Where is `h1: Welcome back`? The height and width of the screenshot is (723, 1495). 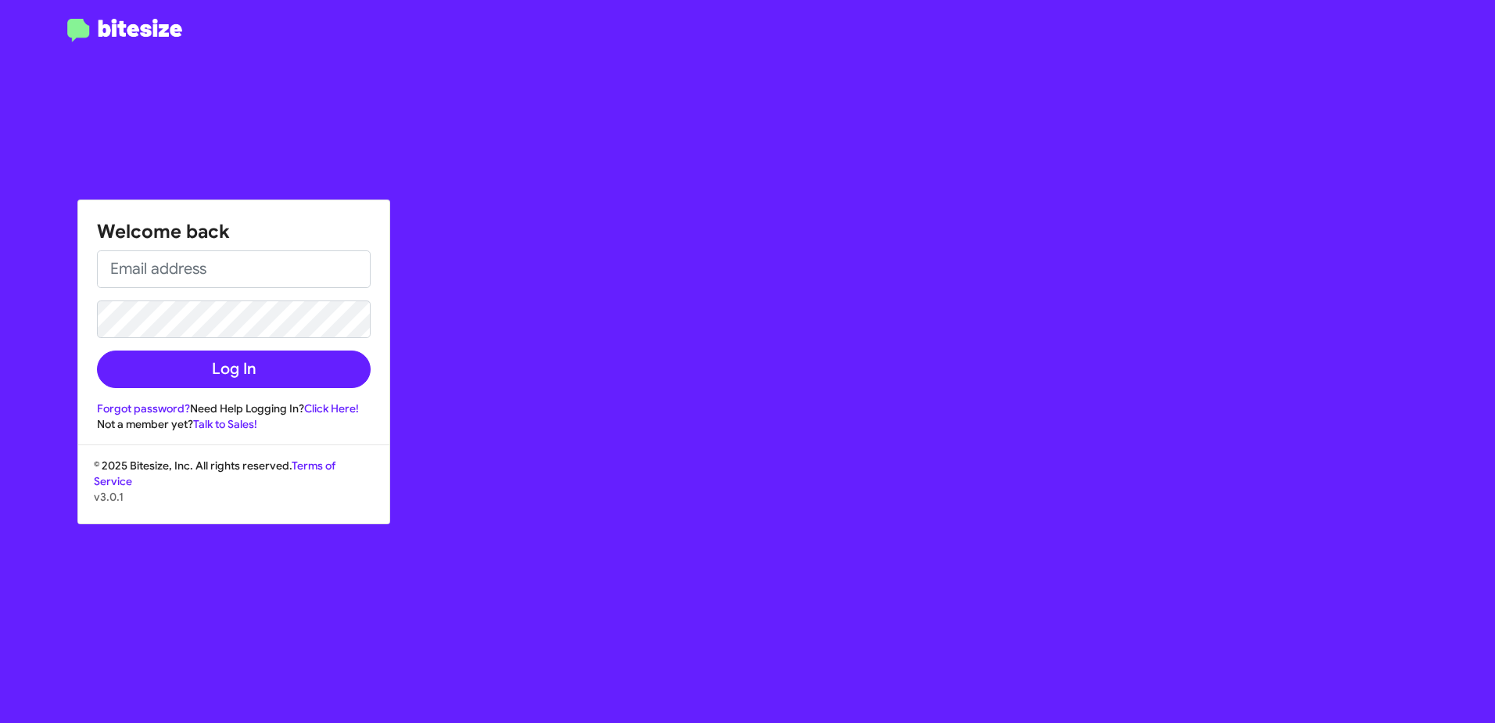 h1: Welcome back is located at coordinates (234, 231).